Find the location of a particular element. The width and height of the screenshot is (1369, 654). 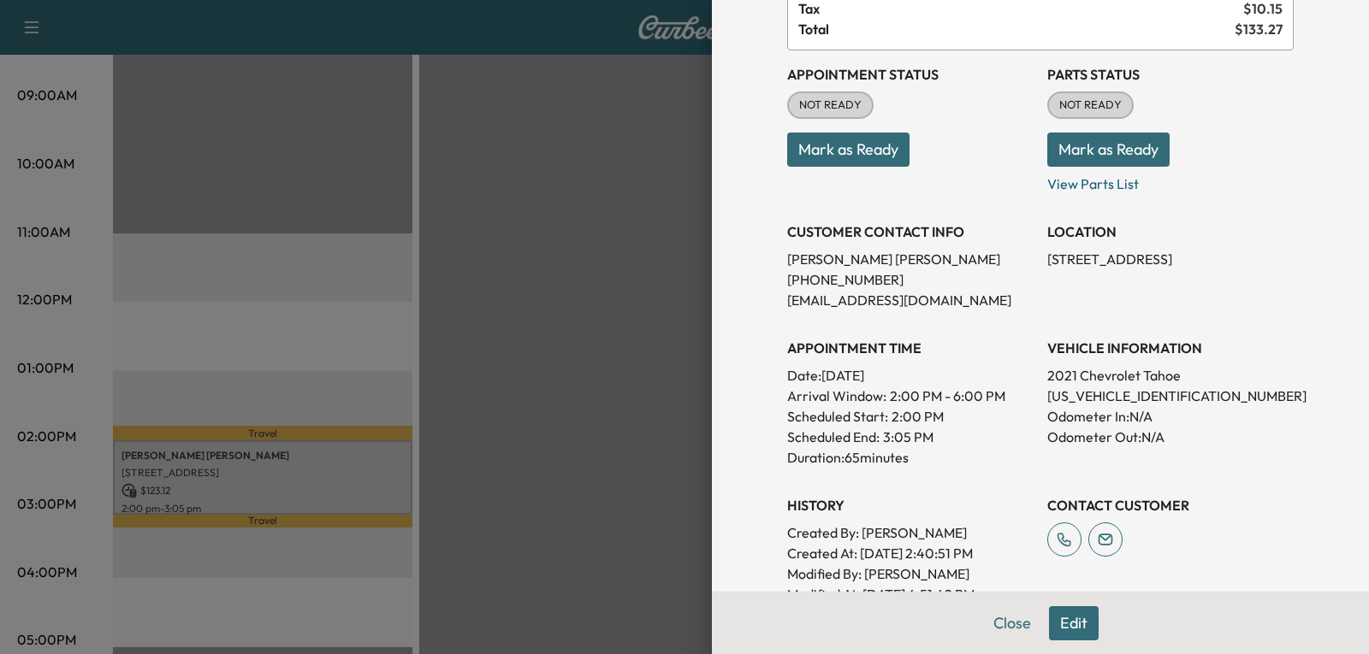

p: 2:00 PM is located at coordinates (917, 417).